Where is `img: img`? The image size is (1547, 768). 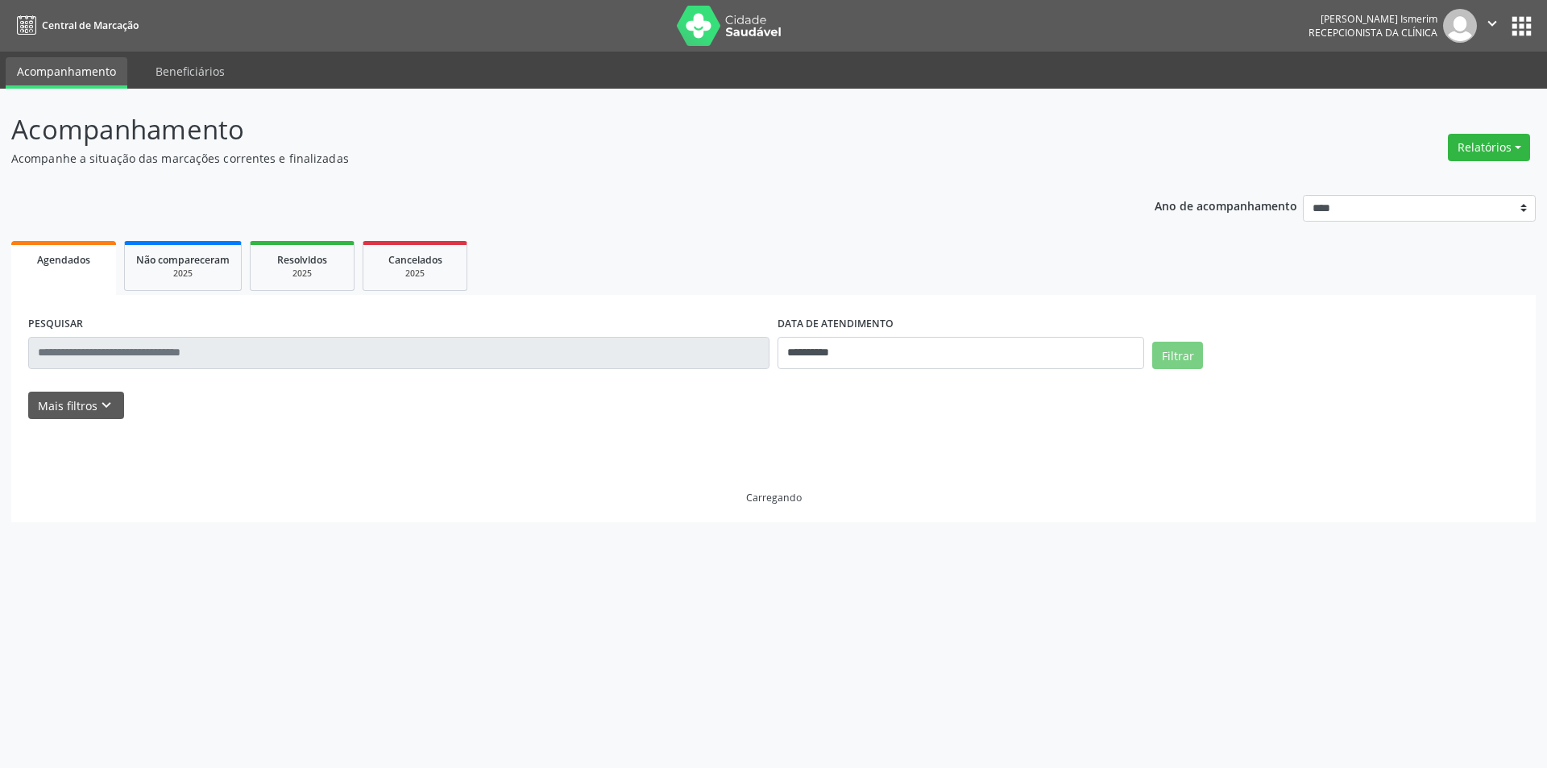
img: img is located at coordinates (1460, 26).